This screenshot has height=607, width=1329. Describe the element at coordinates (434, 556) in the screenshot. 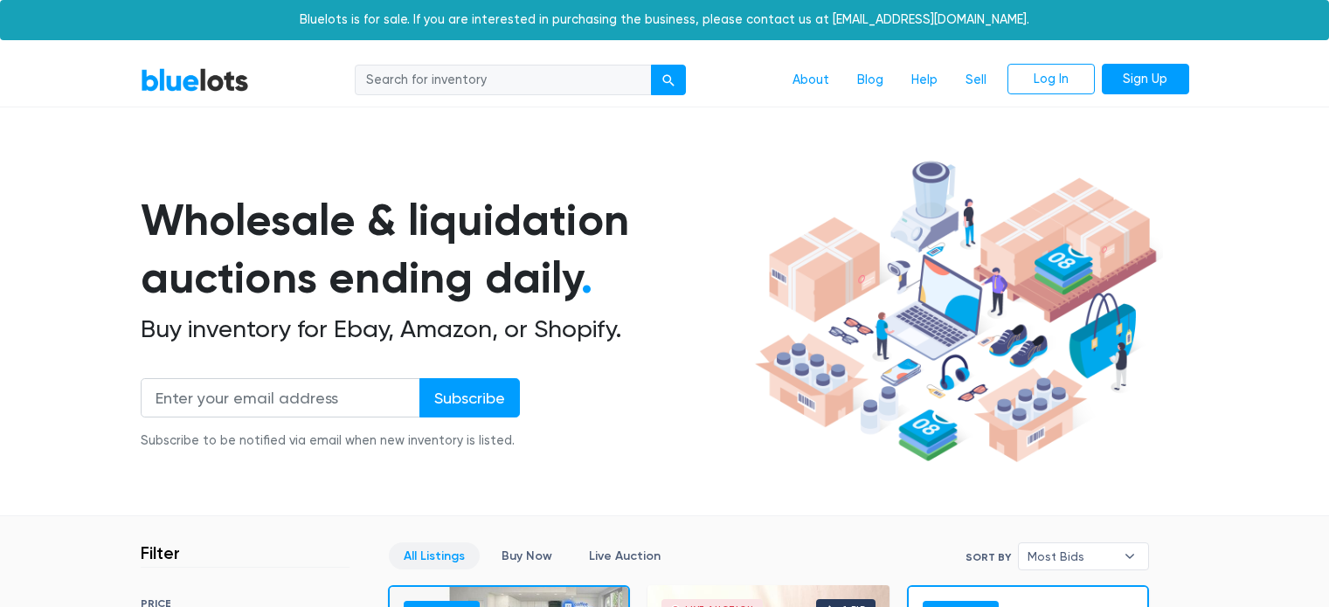

I see `a: All Listings` at that location.